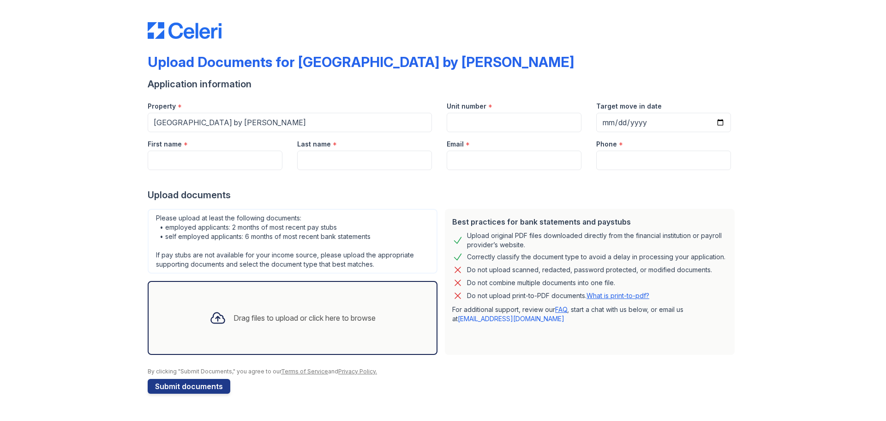 This screenshot has width=886, height=421. I want to click on p: Do not upload print-to-PDF documents., so click(558, 295).